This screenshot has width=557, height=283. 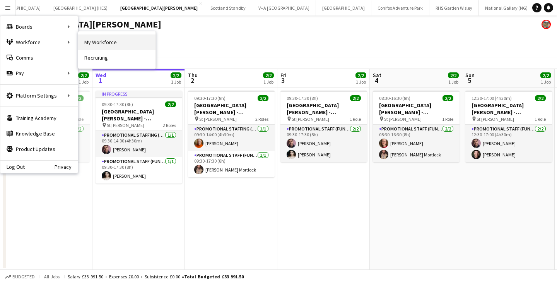 I want to click on div: Workforce, so click(x=39, y=42).